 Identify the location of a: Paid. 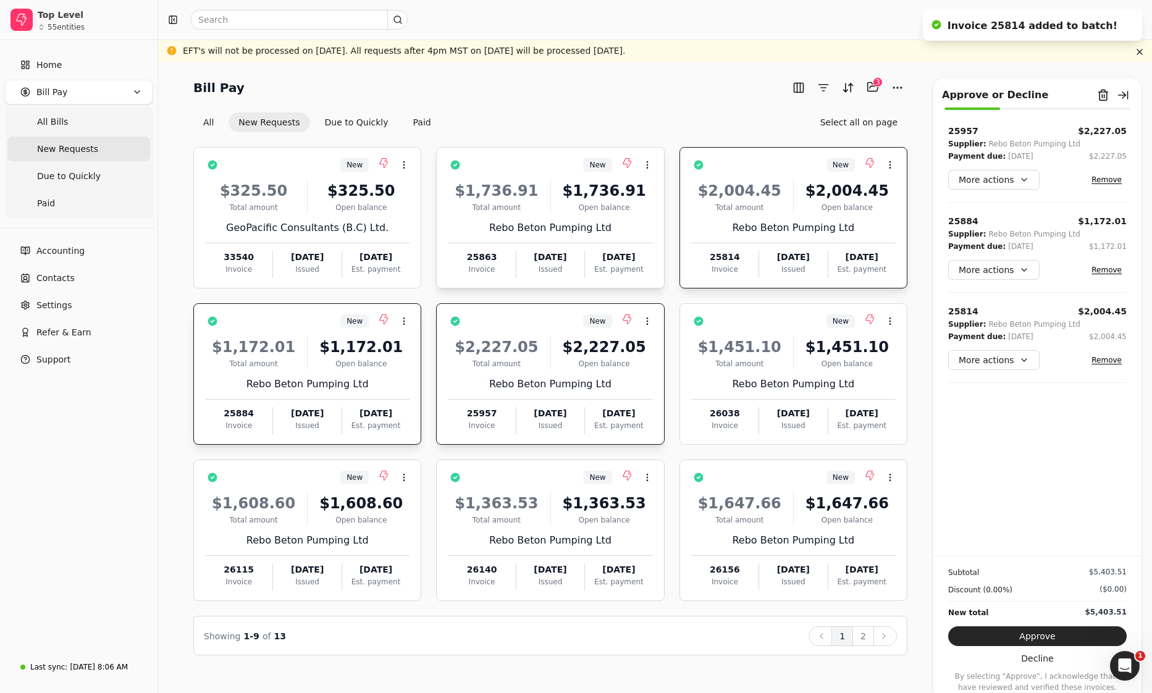
(78, 203).